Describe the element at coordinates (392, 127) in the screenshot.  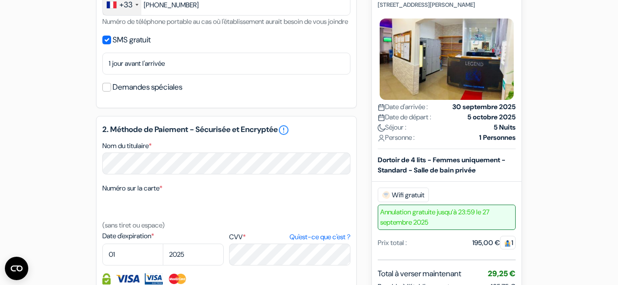
I see `span: Séjour :` at that location.